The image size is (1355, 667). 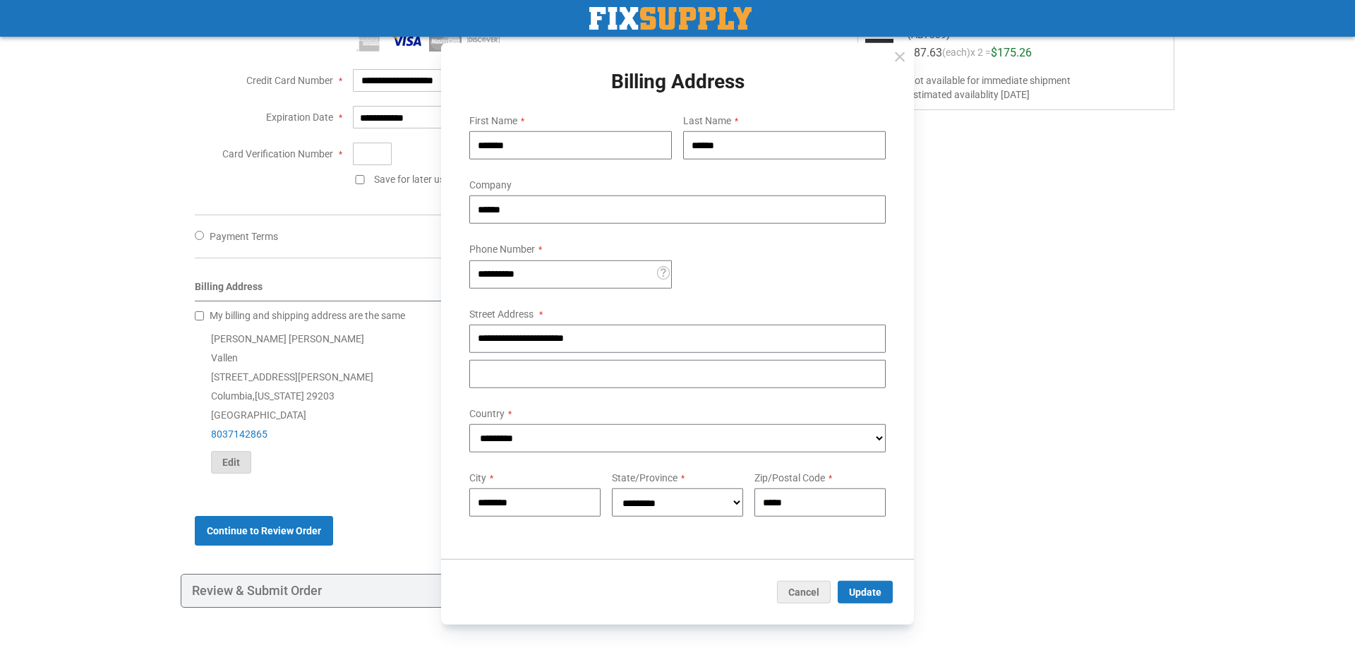 What do you see at coordinates (677, 81) in the screenshot?
I see `h1: Billing Address` at bounding box center [677, 81].